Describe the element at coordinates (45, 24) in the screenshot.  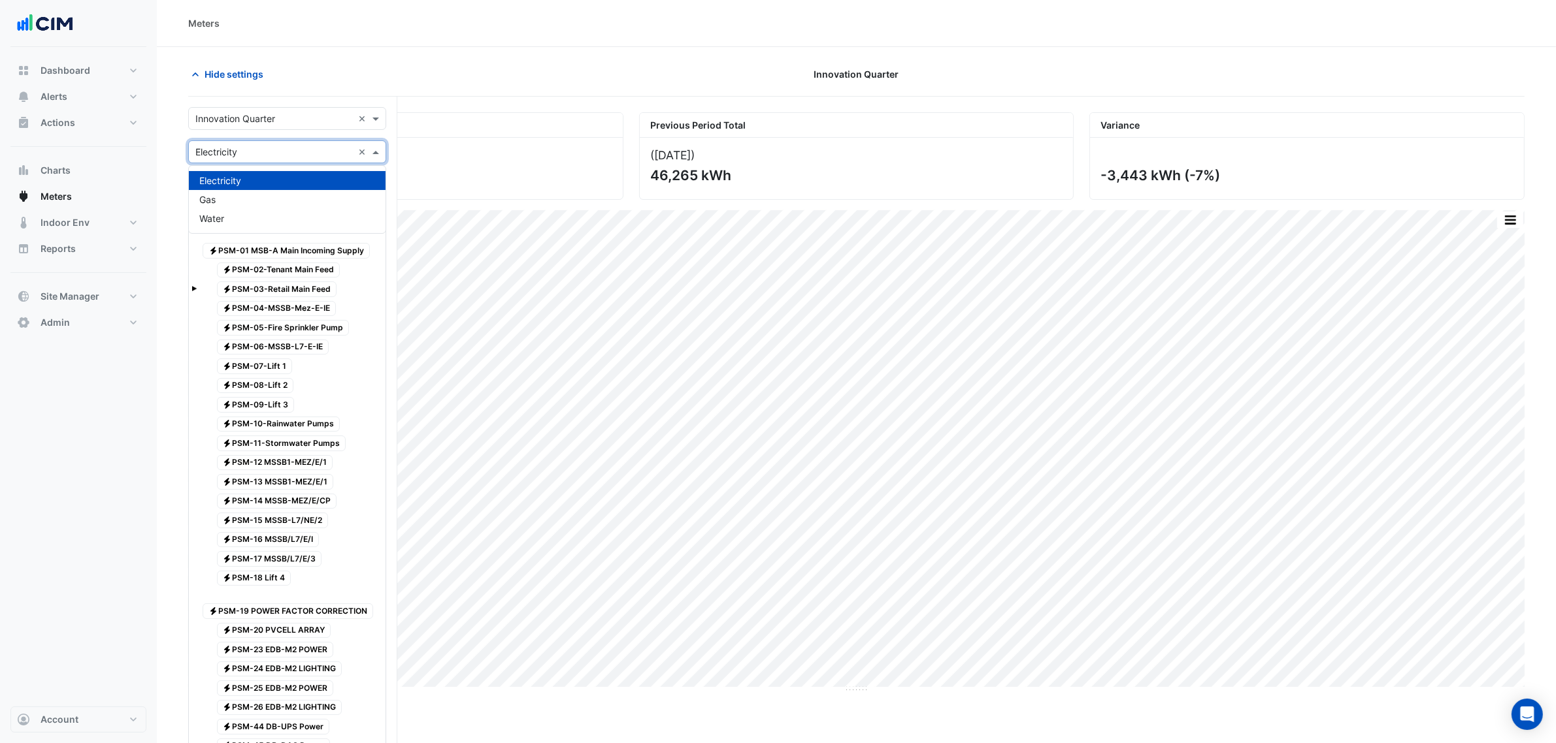
I see `img: Company Logo` at that location.